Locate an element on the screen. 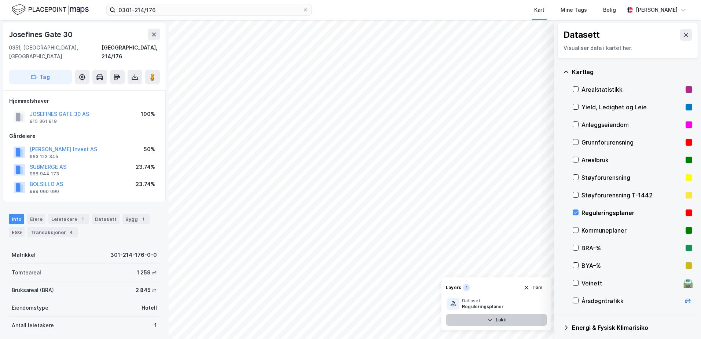  div: Mine Tags is located at coordinates (574, 10).